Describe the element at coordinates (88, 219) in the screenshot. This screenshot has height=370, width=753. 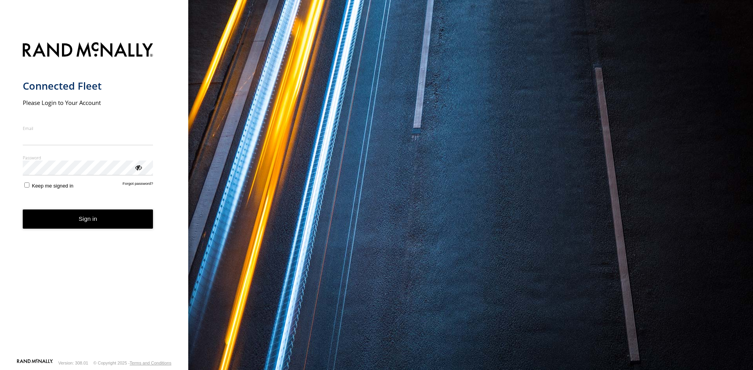
I see `button: Sign in` at that location.